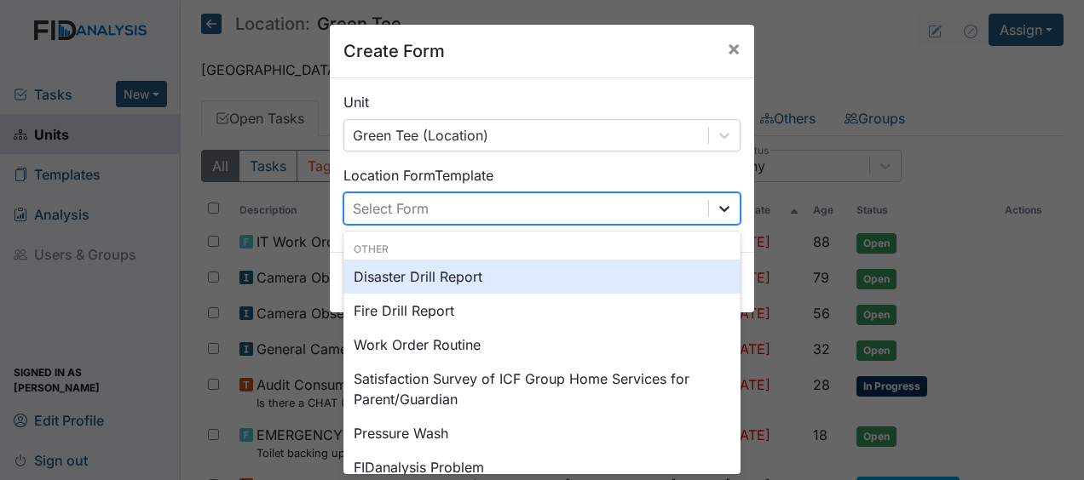  What do you see at coordinates (542, 250) in the screenshot?
I see `div: Other` at bounding box center [542, 250].